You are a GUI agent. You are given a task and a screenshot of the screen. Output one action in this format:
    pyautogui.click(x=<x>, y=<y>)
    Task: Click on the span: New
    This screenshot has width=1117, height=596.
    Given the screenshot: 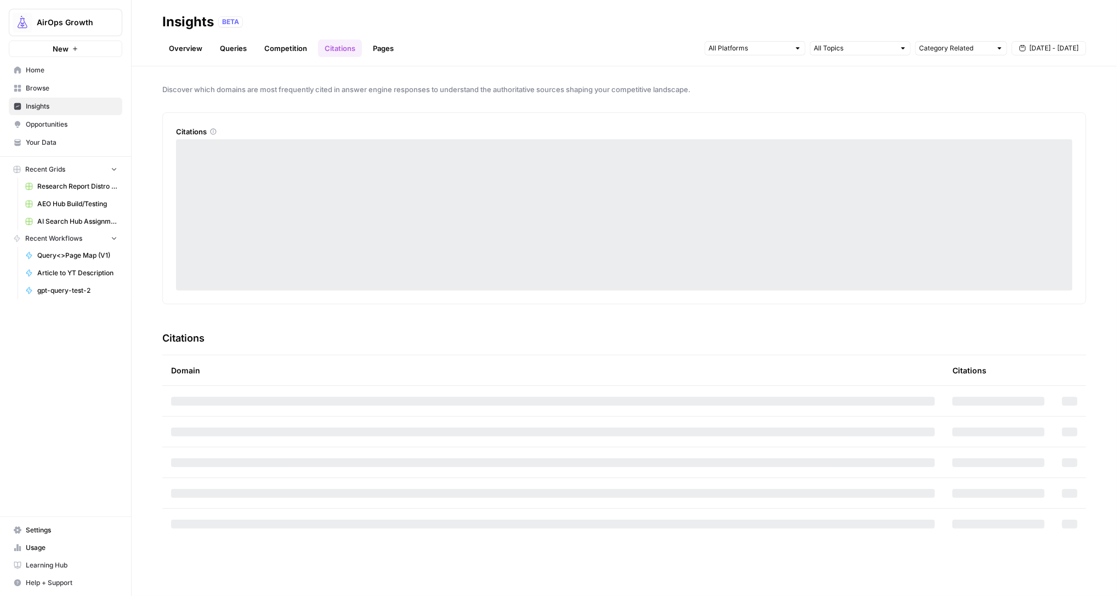 What is the action you would take?
    pyautogui.click(x=60, y=49)
    